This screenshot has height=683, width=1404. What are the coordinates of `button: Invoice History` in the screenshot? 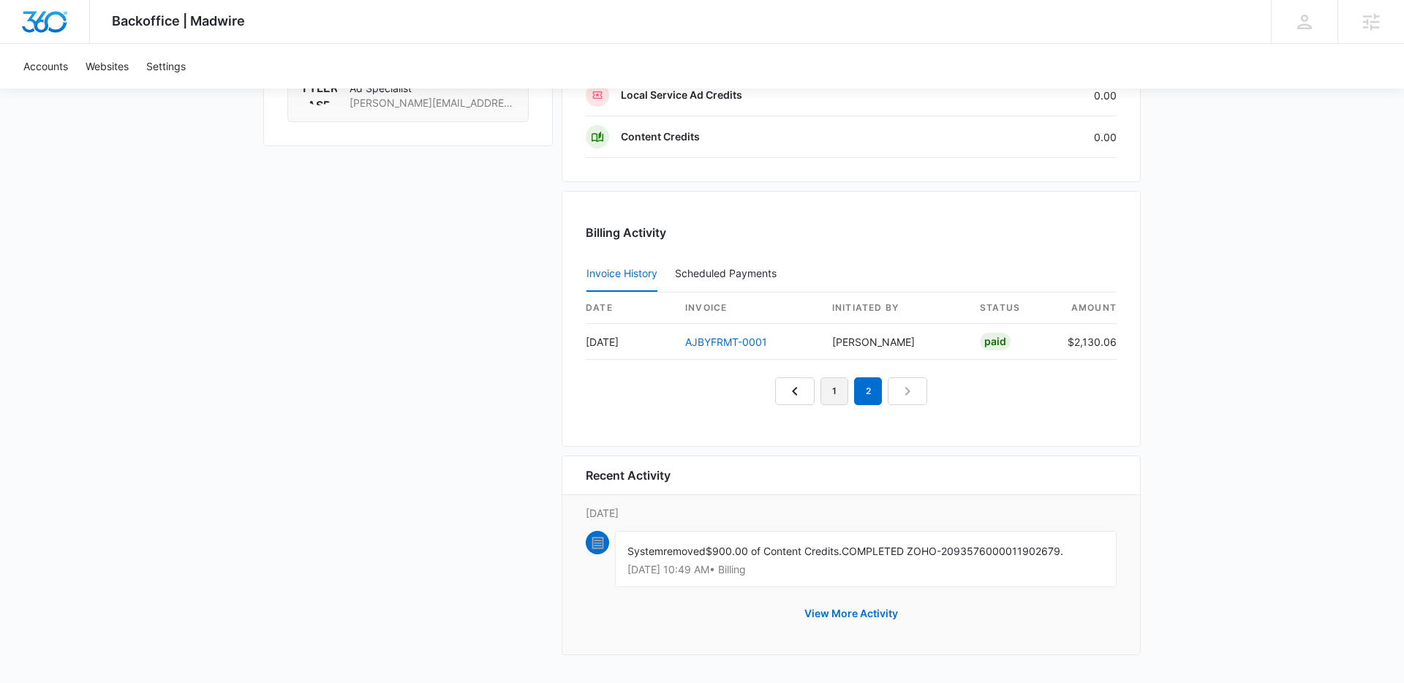 It's located at (622, 274).